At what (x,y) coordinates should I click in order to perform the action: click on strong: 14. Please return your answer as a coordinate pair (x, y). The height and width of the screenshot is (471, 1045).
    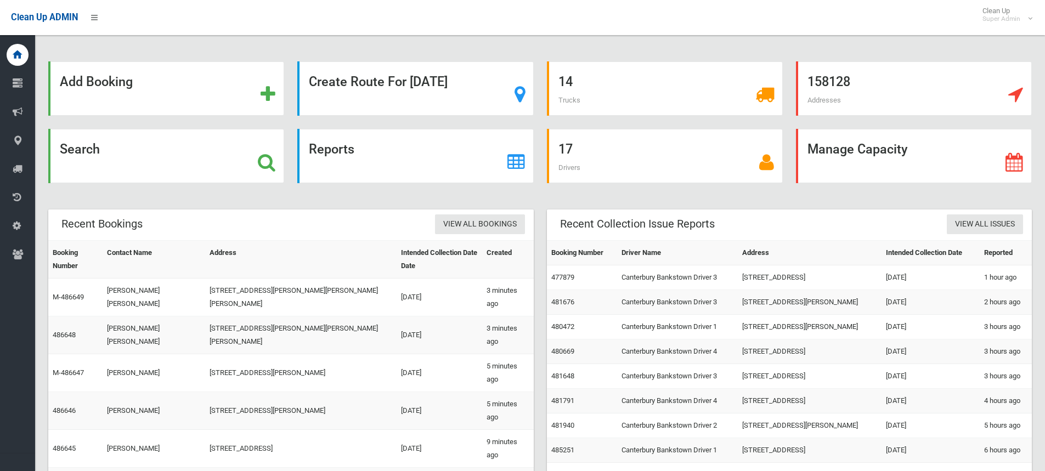
    Looking at the image, I should click on (566, 82).